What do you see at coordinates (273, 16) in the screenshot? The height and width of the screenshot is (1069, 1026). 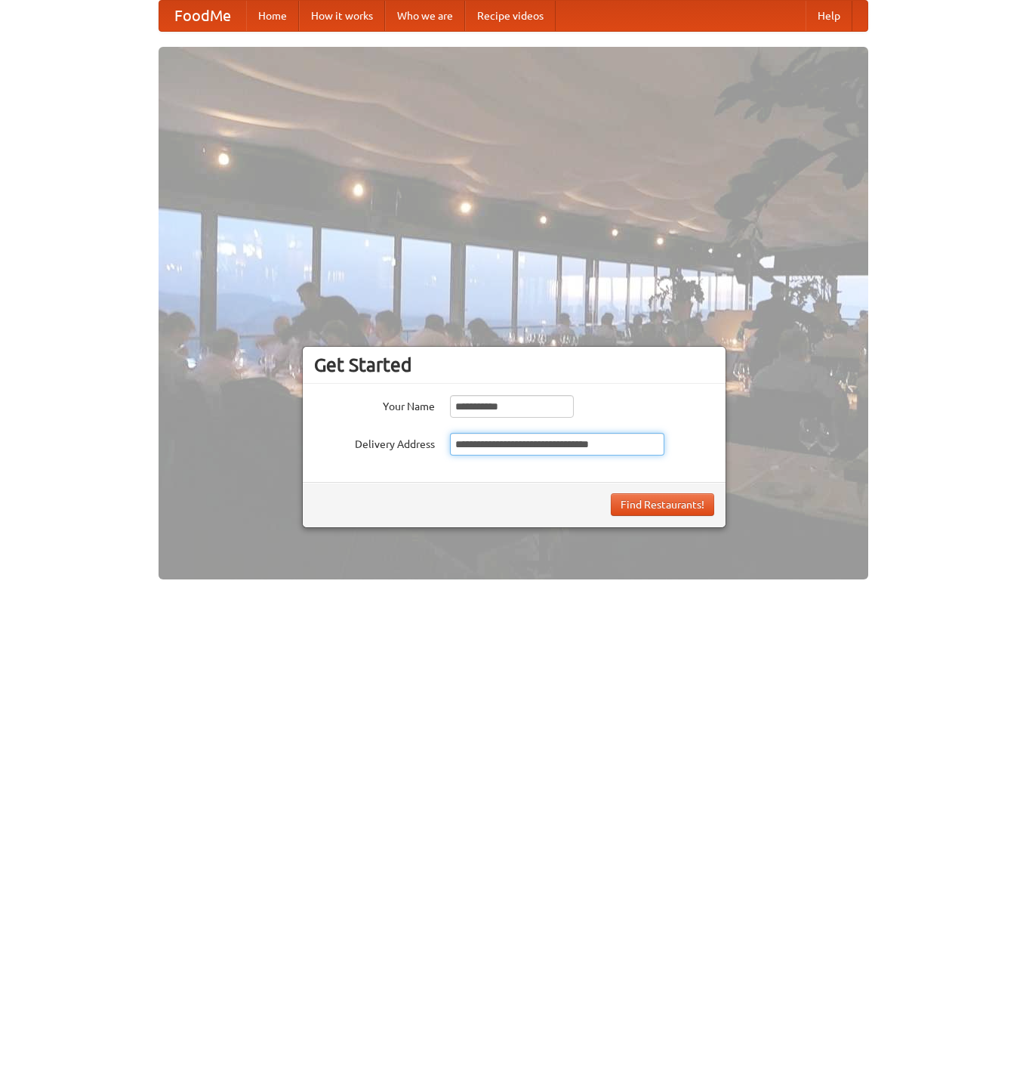 I see `a: Home` at bounding box center [273, 16].